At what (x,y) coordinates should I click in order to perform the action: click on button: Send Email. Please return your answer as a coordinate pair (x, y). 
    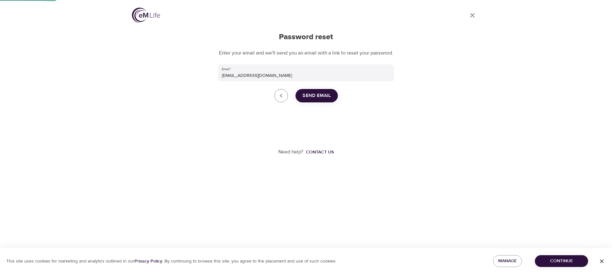
    Looking at the image, I should click on (316, 96).